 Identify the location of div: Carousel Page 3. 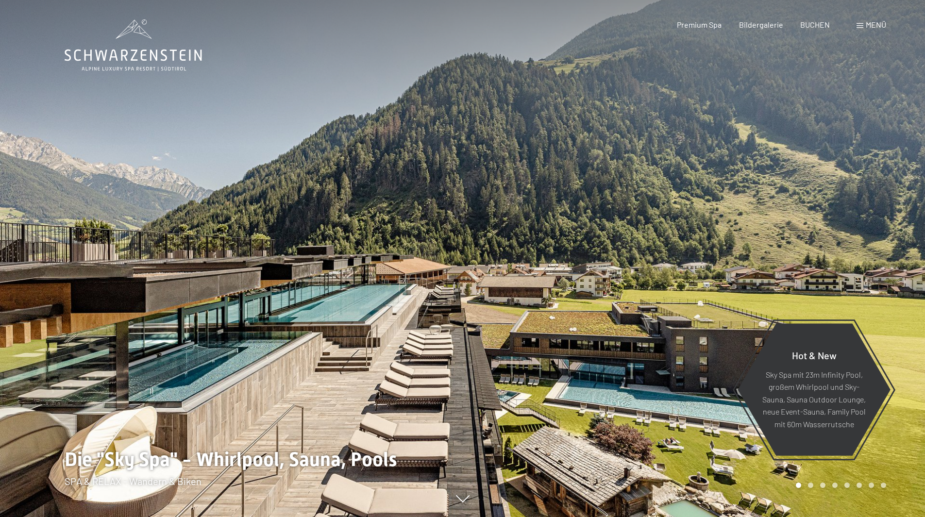
(822, 485).